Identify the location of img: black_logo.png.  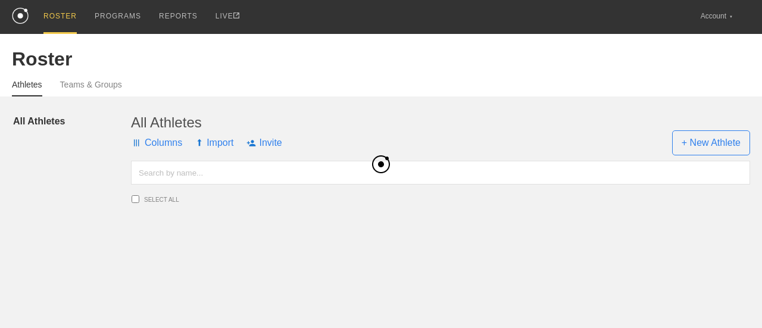
(381, 164).